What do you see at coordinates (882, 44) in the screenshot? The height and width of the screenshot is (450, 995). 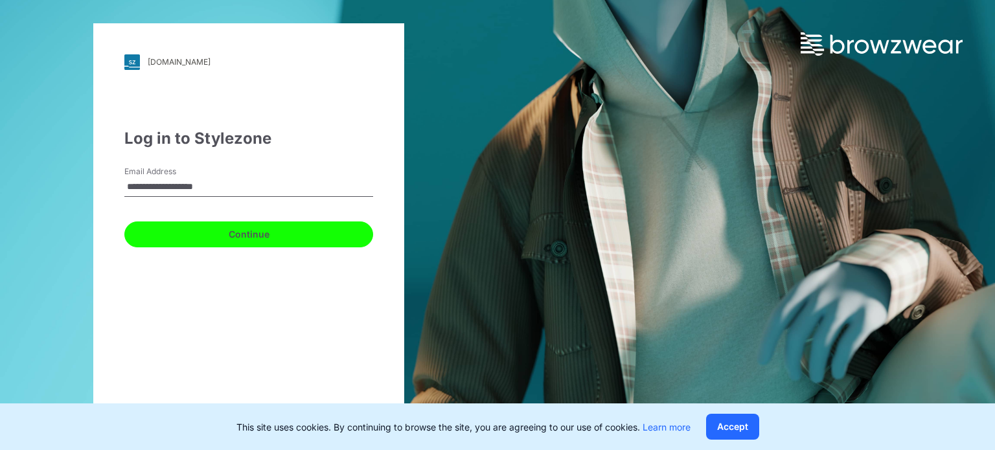 I see `img: browzwear-logo.73288ffb.svg` at bounding box center [882, 44].